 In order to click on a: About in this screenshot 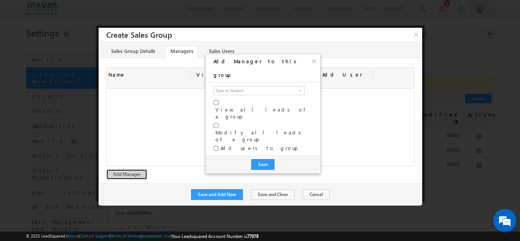, I will do `click(73, 236)`.